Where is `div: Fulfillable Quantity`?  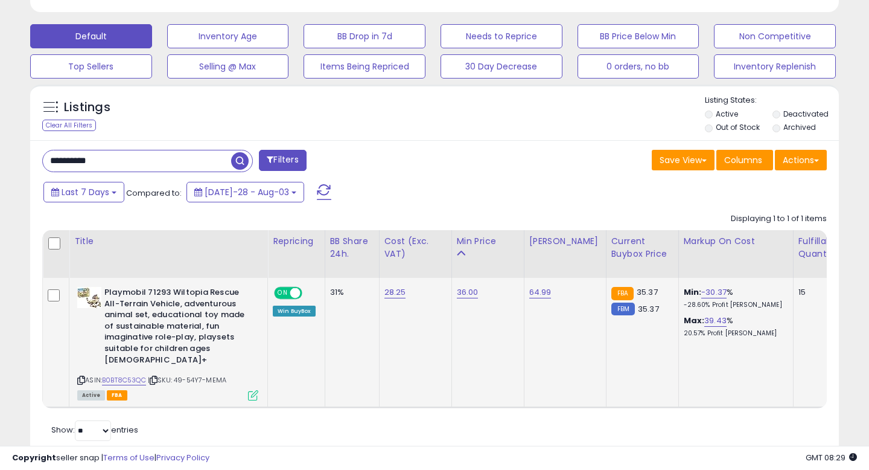 div: Fulfillable Quantity is located at coordinates (819, 247).